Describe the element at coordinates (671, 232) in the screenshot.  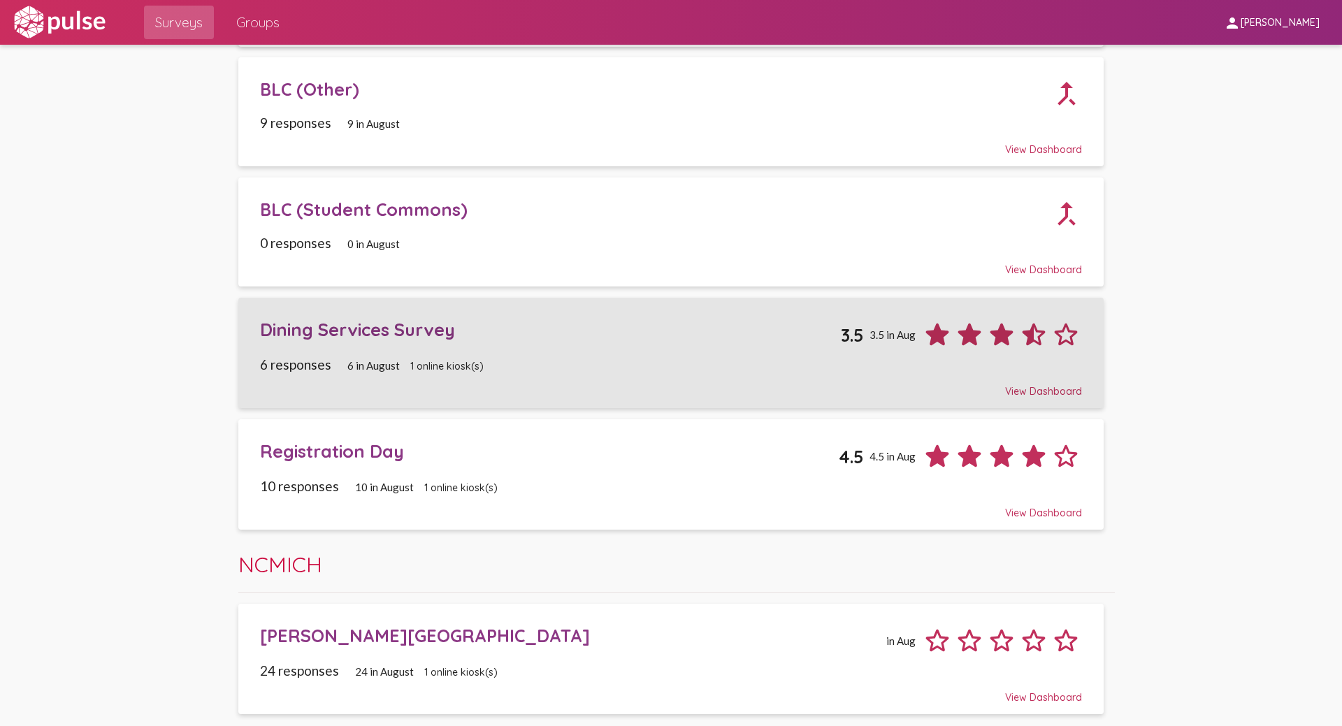
I see `a: BLC (Student Commons)0 responses0 in AugustView Dashboard` at that location.